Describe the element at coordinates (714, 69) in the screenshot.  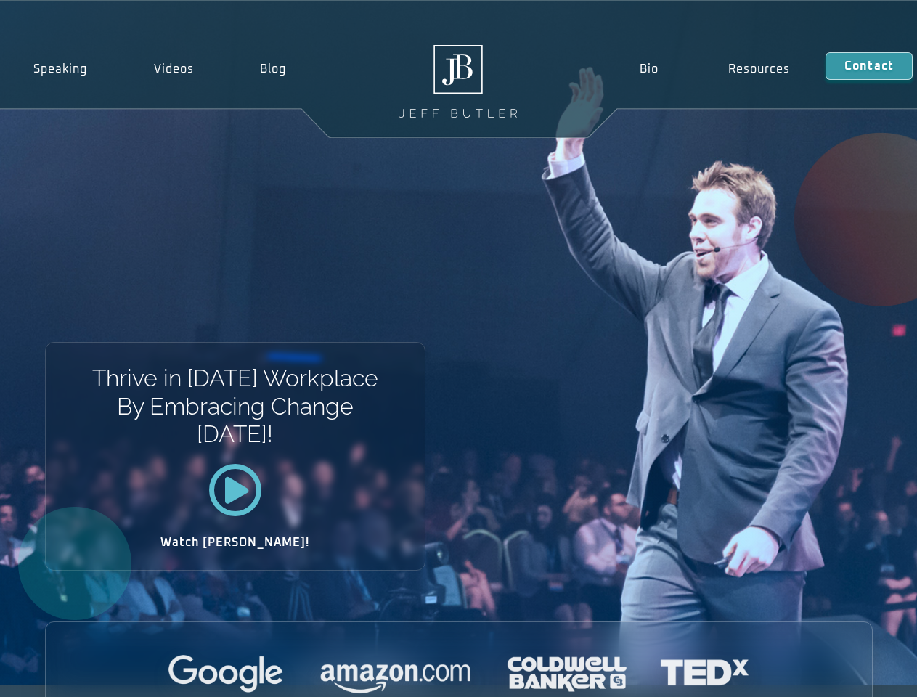
I see `nav: Menu` at that location.